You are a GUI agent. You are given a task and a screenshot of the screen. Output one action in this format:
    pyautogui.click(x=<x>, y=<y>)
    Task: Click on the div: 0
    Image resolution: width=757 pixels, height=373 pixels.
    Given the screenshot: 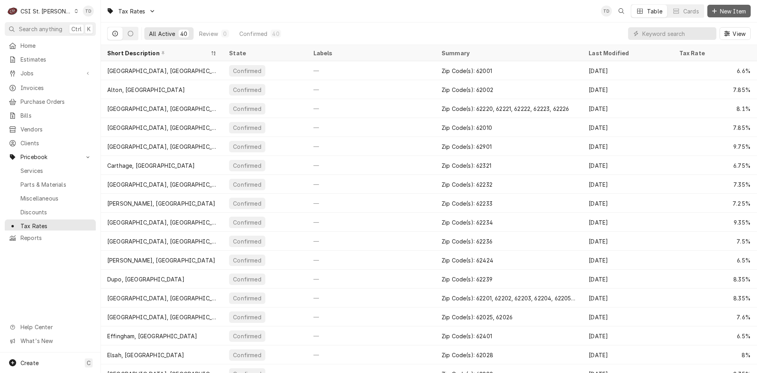 What is the action you would take?
    pyautogui.click(x=225, y=34)
    